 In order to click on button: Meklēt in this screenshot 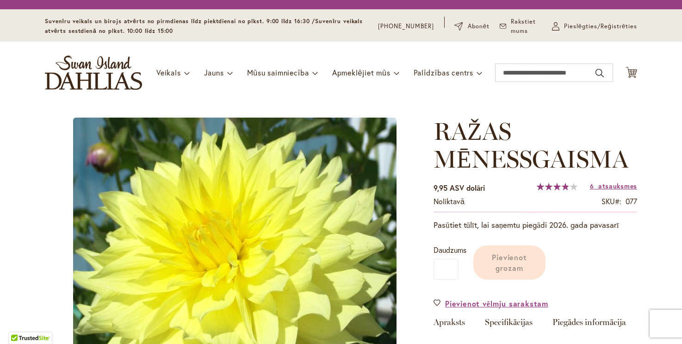, I will do `click(599, 73)`.